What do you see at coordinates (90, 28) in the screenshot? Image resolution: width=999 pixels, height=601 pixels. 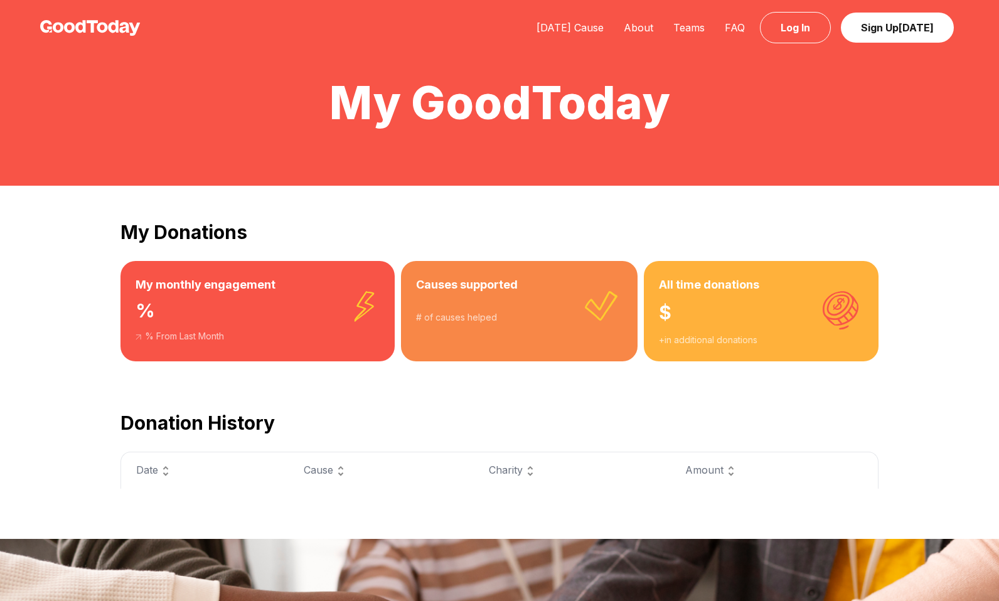 I see `img: GoodToday` at bounding box center [90, 28].